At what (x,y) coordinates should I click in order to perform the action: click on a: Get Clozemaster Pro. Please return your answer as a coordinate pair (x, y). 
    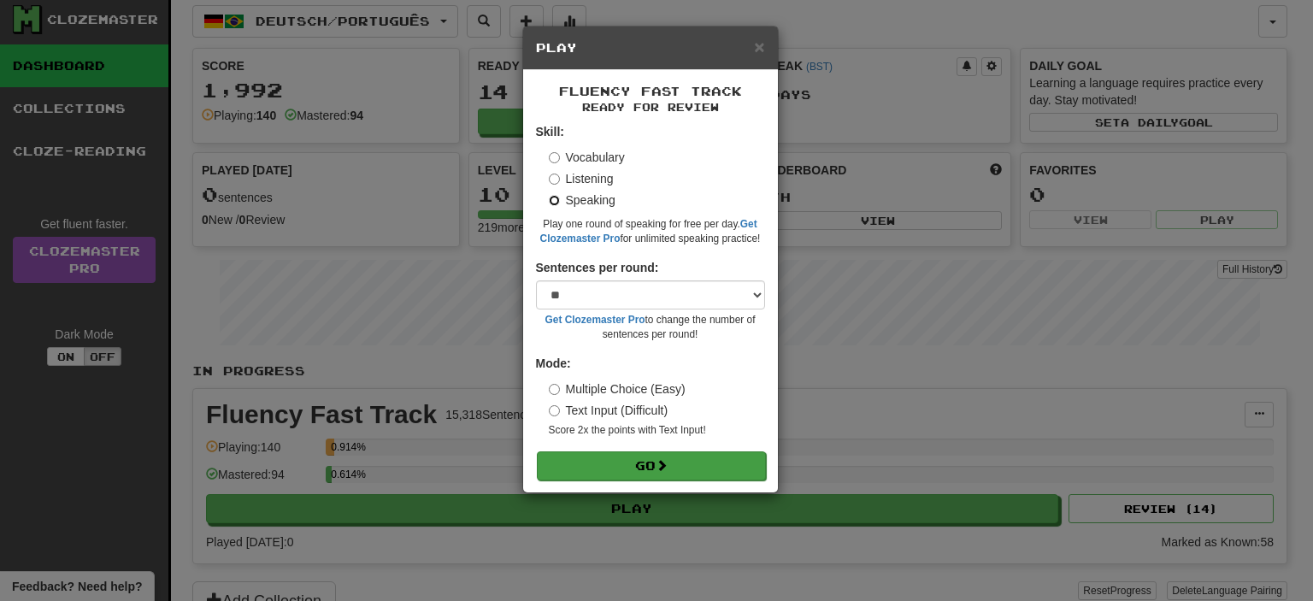
    Looking at the image, I should click on (595, 320).